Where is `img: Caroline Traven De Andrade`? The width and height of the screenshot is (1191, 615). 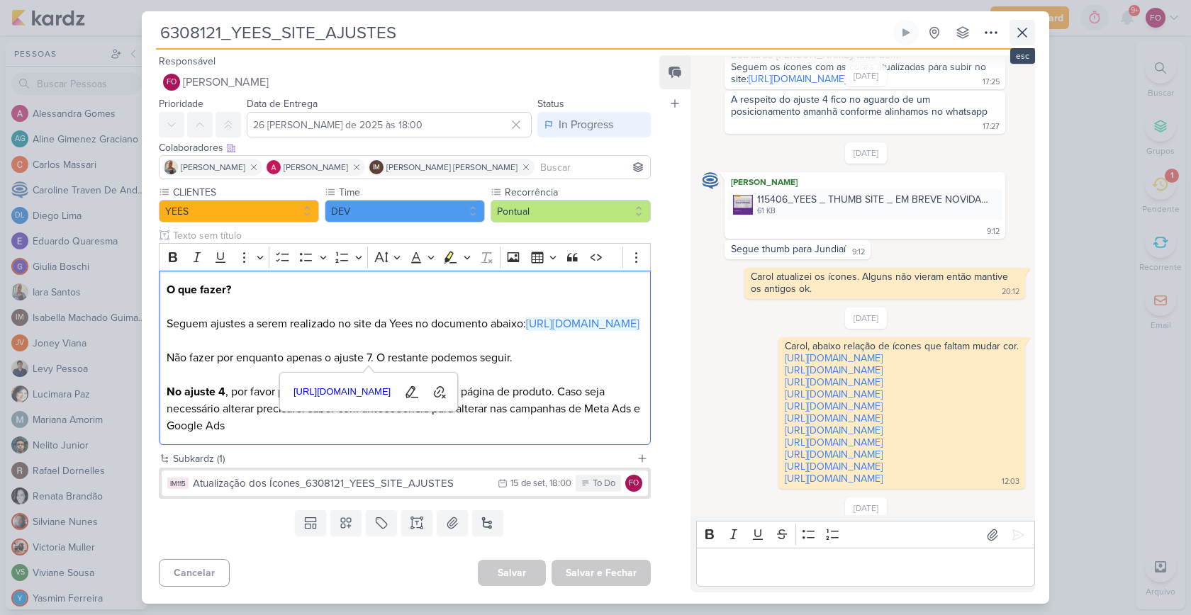 img: Caroline Traven De Andrade is located at coordinates (710, 181).